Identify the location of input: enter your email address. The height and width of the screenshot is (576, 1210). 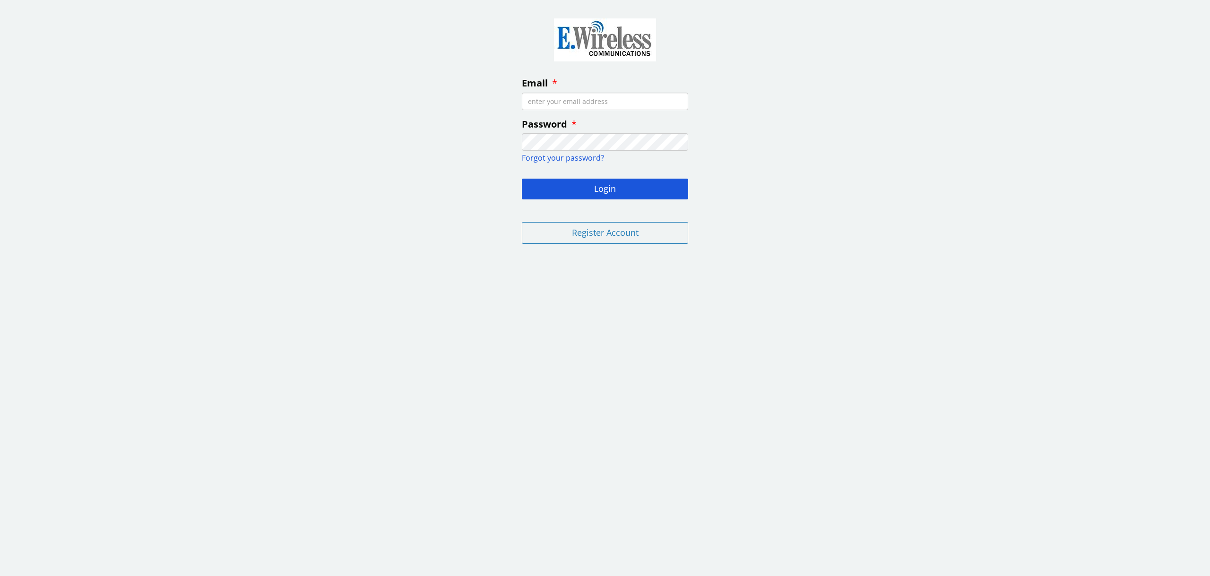
(605, 101).